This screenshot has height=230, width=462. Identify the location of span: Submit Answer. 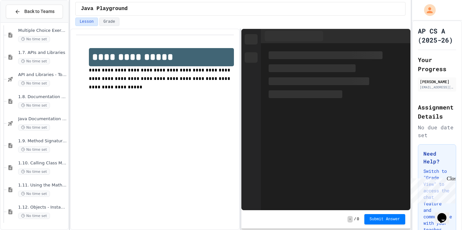
(385, 219).